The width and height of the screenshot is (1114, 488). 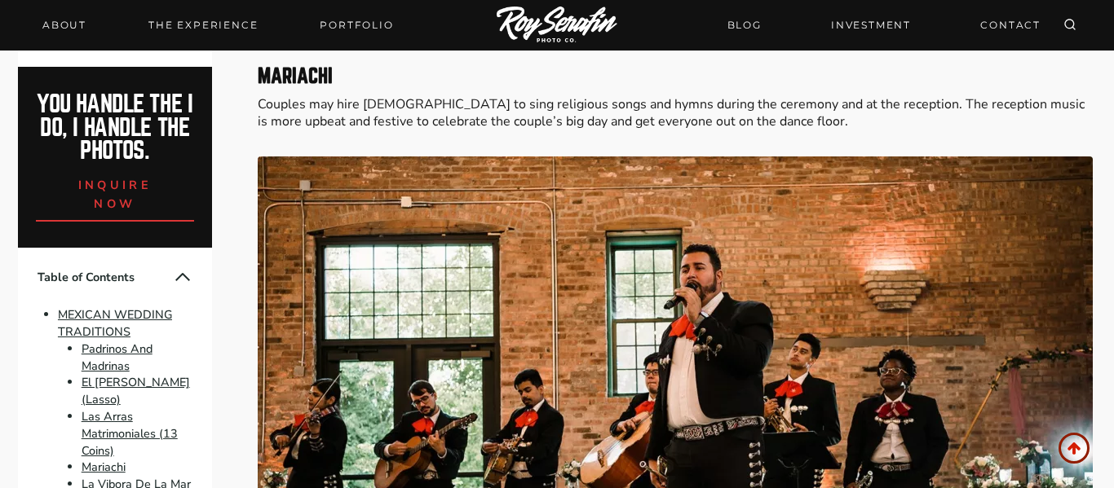 I want to click on a: About, so click(x=64, y=25).